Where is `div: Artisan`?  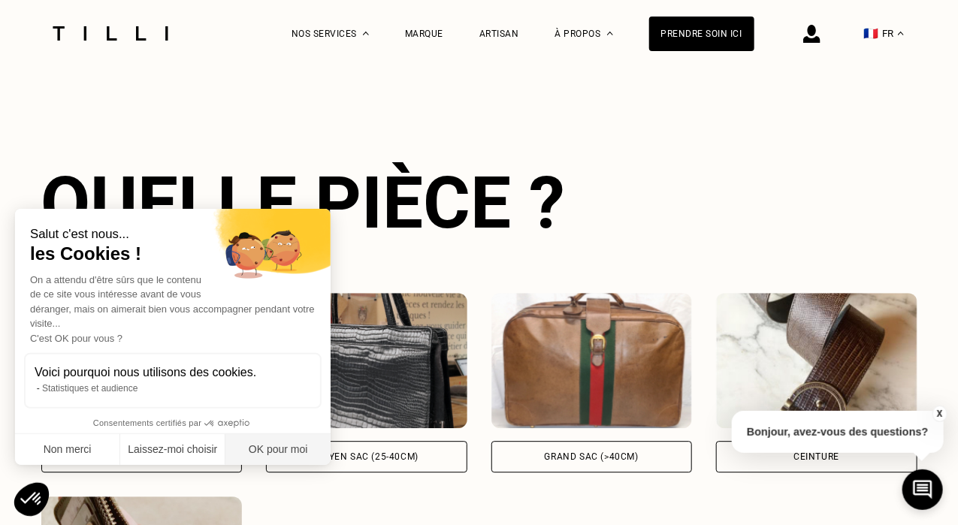 div: Artisan is located at coordinates (499, 34).